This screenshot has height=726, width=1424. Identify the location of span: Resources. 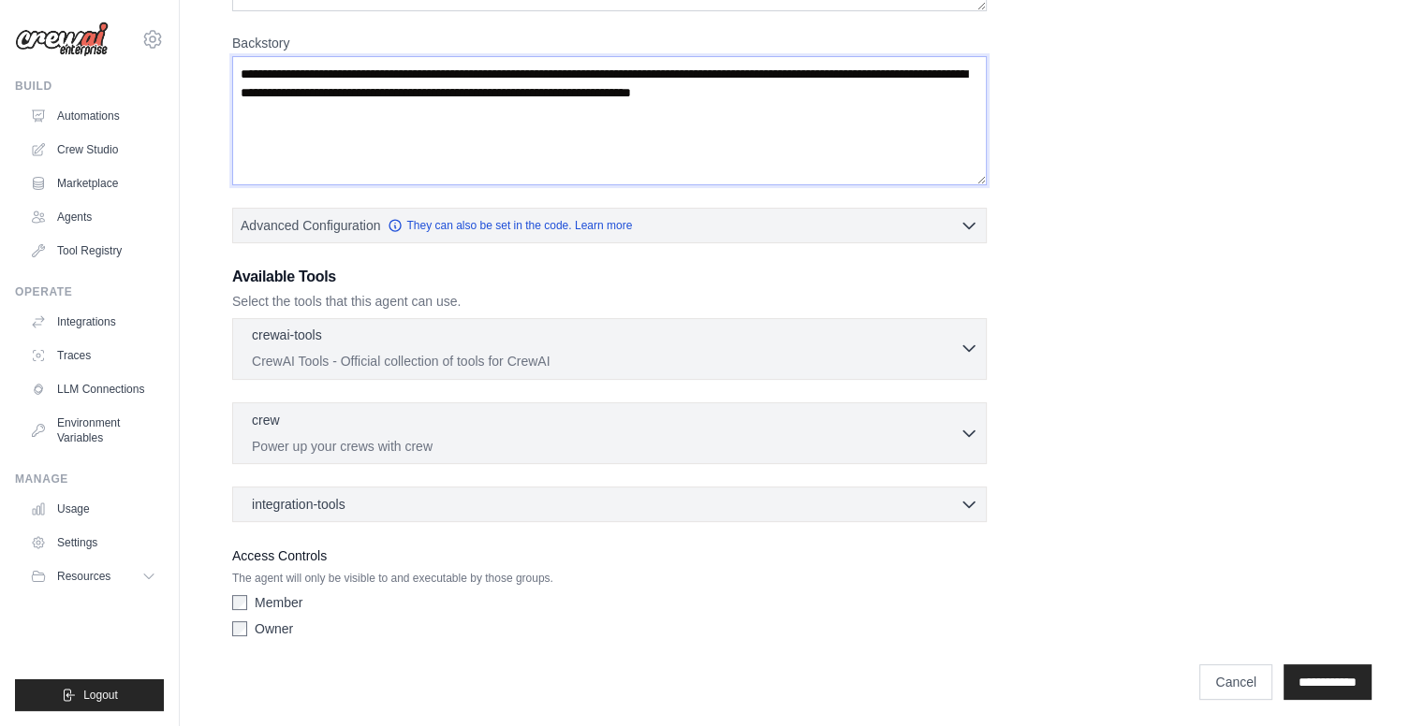
(83, 577).